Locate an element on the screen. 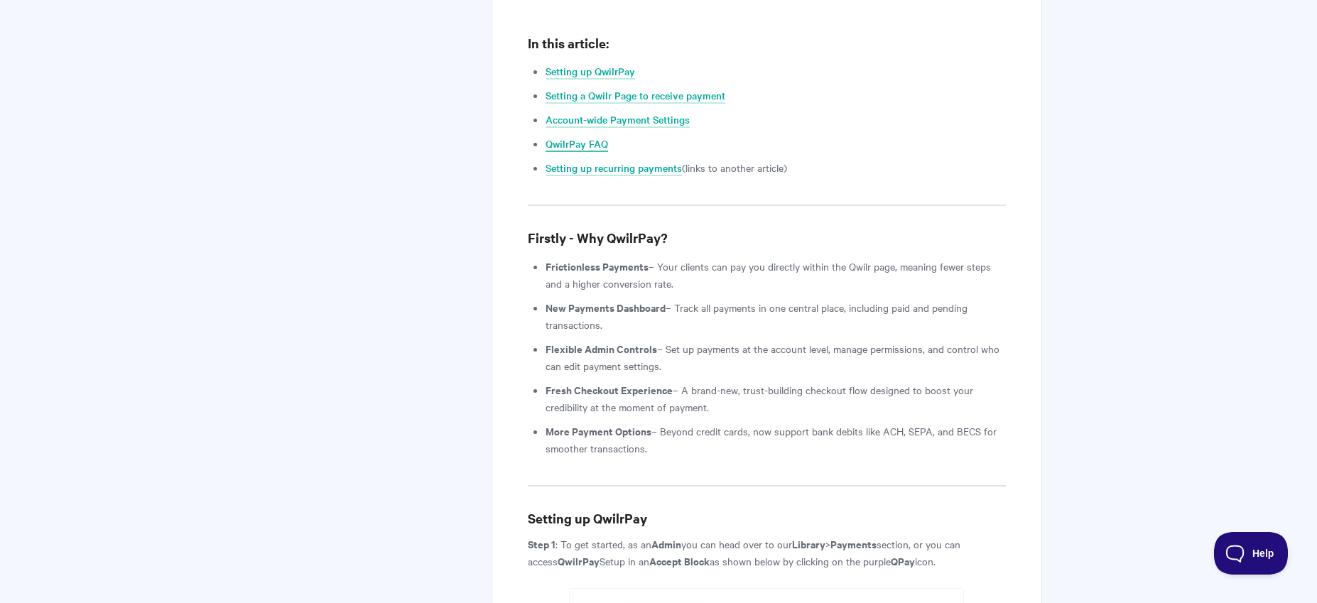 The height and width of the screenshot is (603, 1317). a: Setting a Qwilr Page to receive payment is located at coordinates (635, 96).